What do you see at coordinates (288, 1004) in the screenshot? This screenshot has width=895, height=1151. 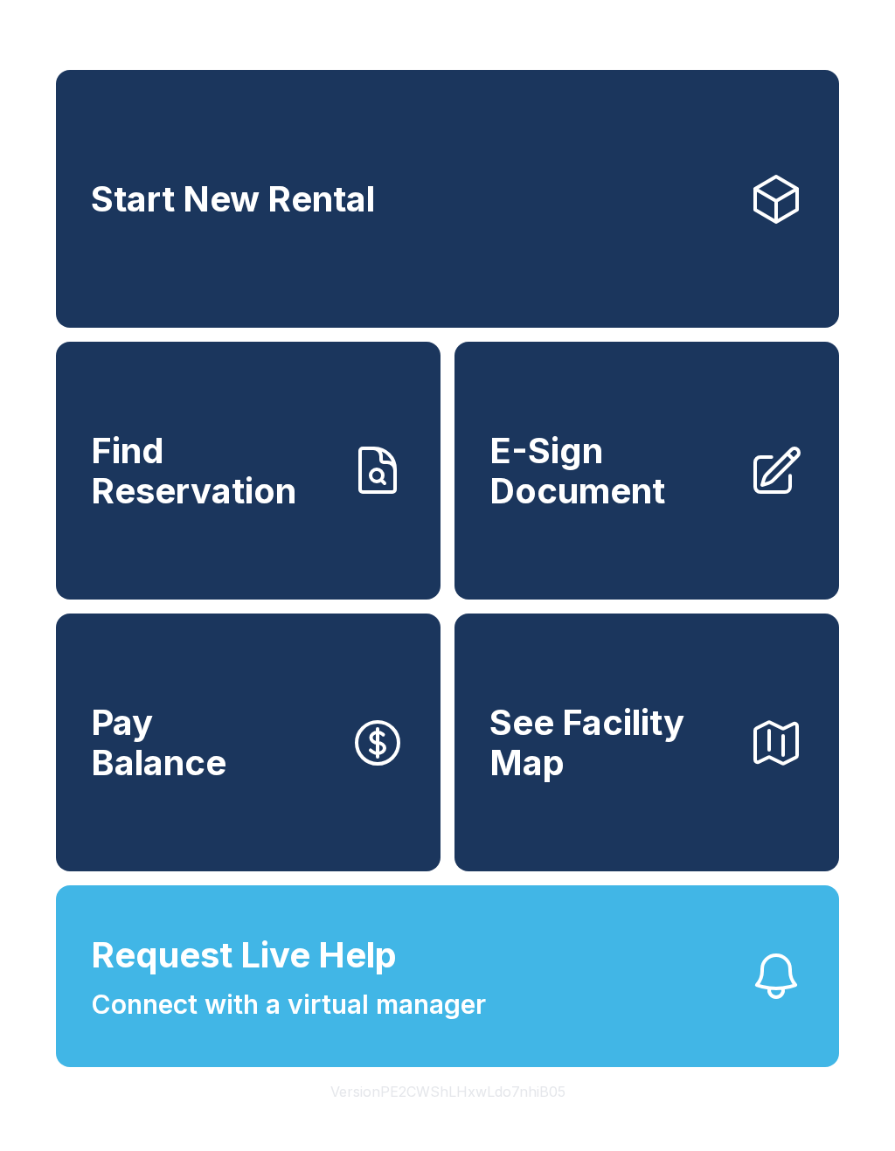 I see `span: Connect with a virtual manager` at bounding box center [288, 1004].